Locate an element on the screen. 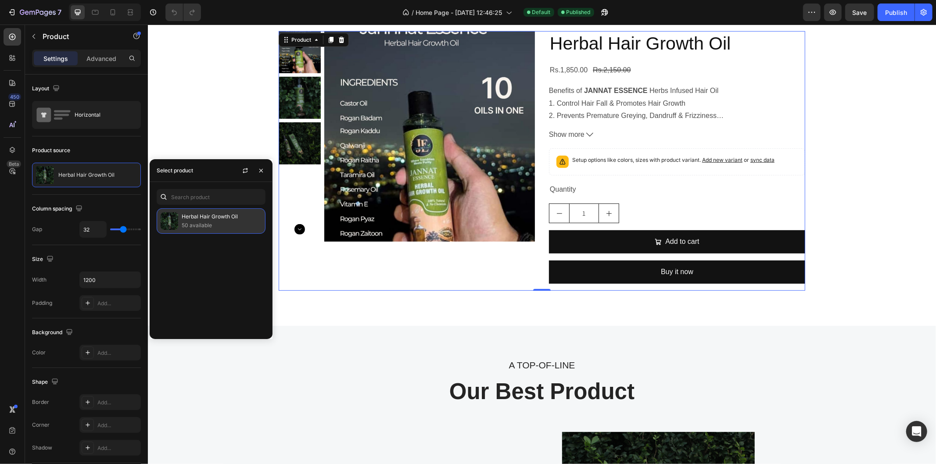 The width and height of the screenshot is (936, 464). div: Open Intercom Messenger is located at coordinates (917, 432).